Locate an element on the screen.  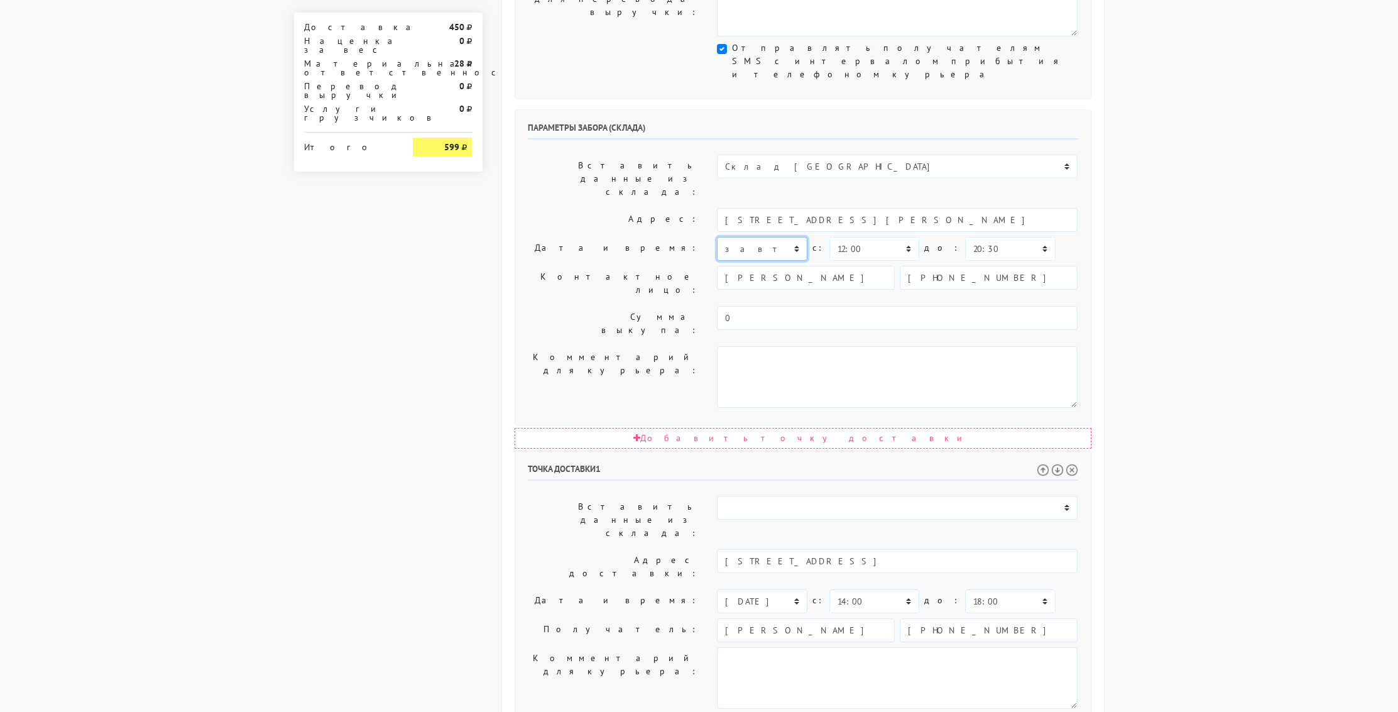
h6: Точка доставки is located at coordinates (803, 472).